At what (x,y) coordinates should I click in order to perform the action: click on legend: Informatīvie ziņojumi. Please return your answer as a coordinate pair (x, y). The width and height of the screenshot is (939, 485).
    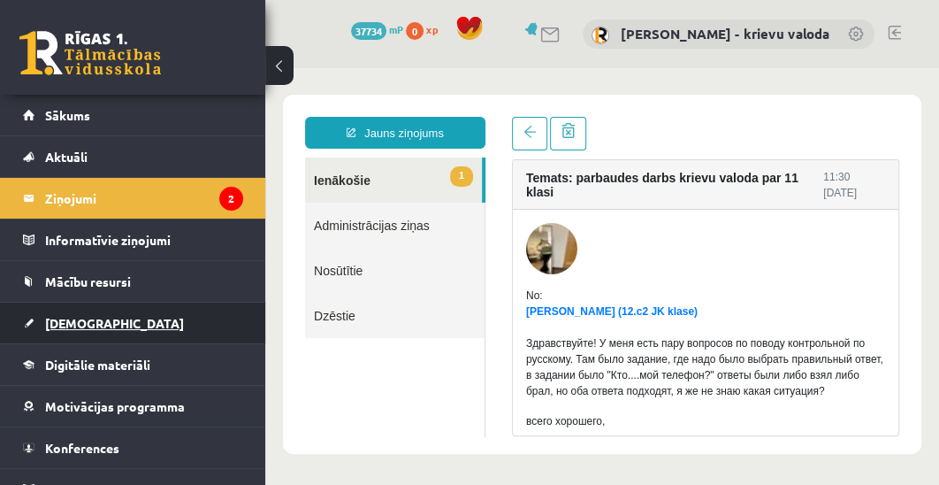
    Looking at the image, I should click on (144, 240).